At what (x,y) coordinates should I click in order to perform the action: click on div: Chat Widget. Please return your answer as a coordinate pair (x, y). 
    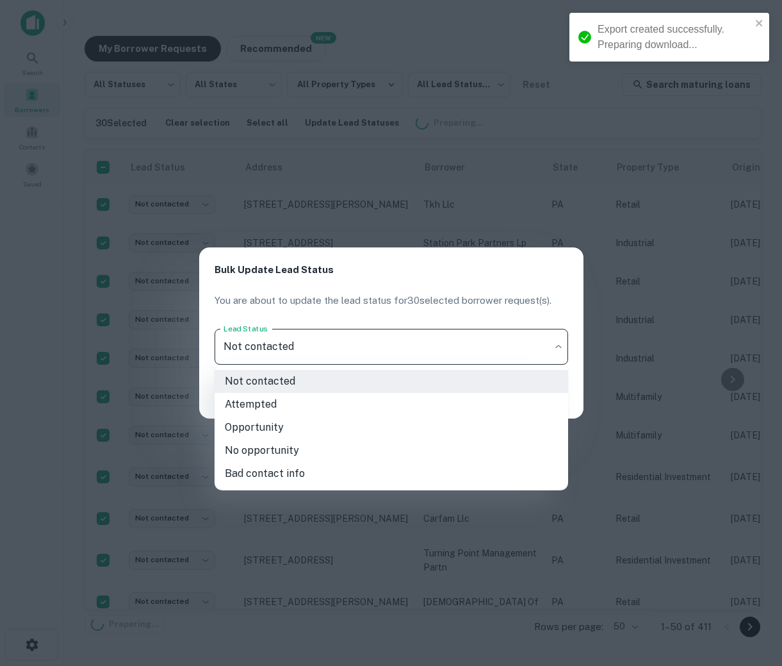
    Looking at the image, I should click on (750, 594).